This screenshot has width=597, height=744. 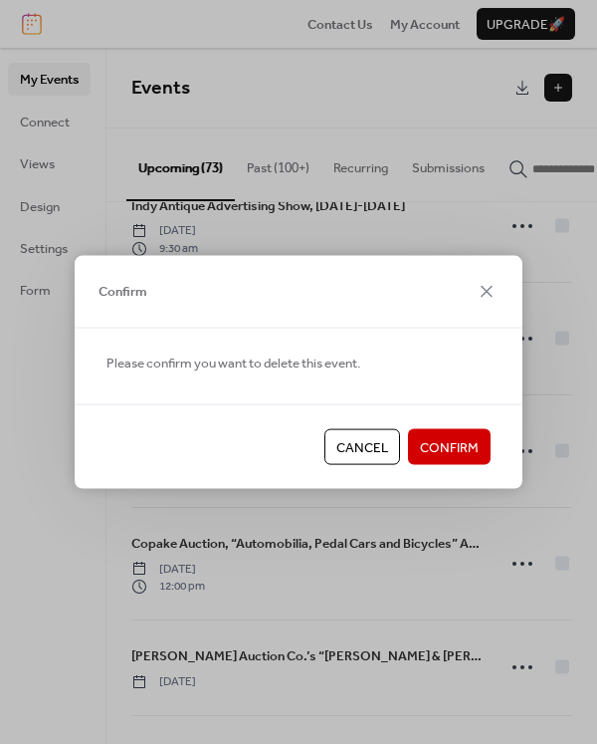 I want to click on button: Cancel, so click(x=362, y=447).